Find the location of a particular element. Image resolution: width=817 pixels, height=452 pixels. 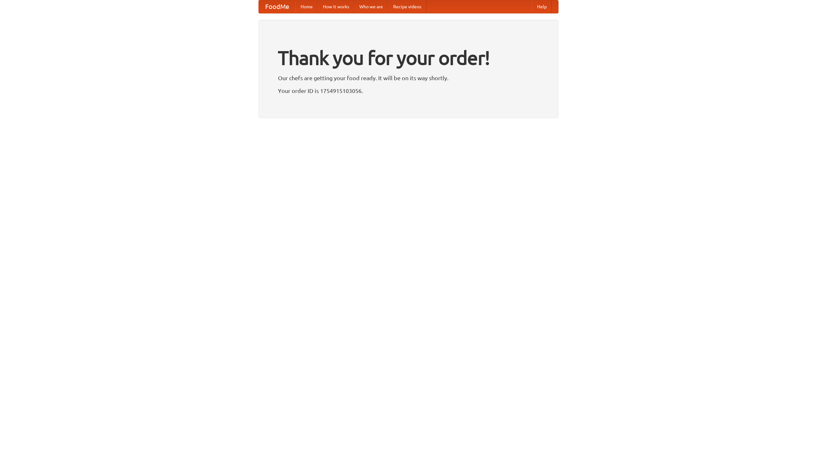

p: Your order ID is 1754915103056. is located at coordinates (409, 91).